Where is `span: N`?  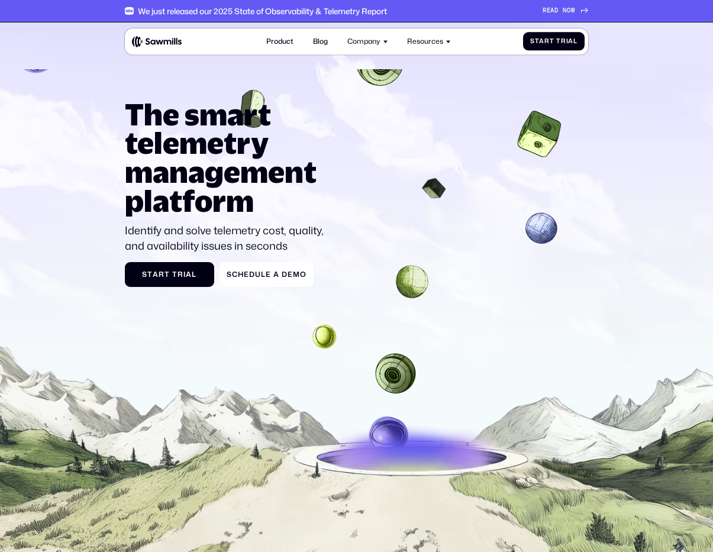
span: N is located at coordinates (564, 11).